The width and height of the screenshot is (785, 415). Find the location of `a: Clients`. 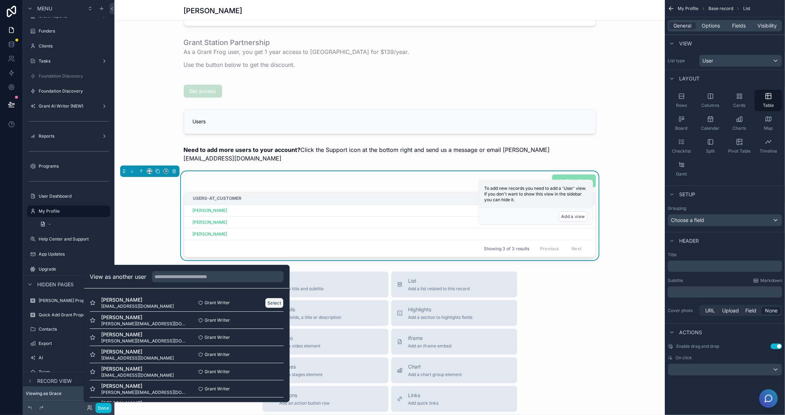

a: Clients is located at coordinates (69, 46).